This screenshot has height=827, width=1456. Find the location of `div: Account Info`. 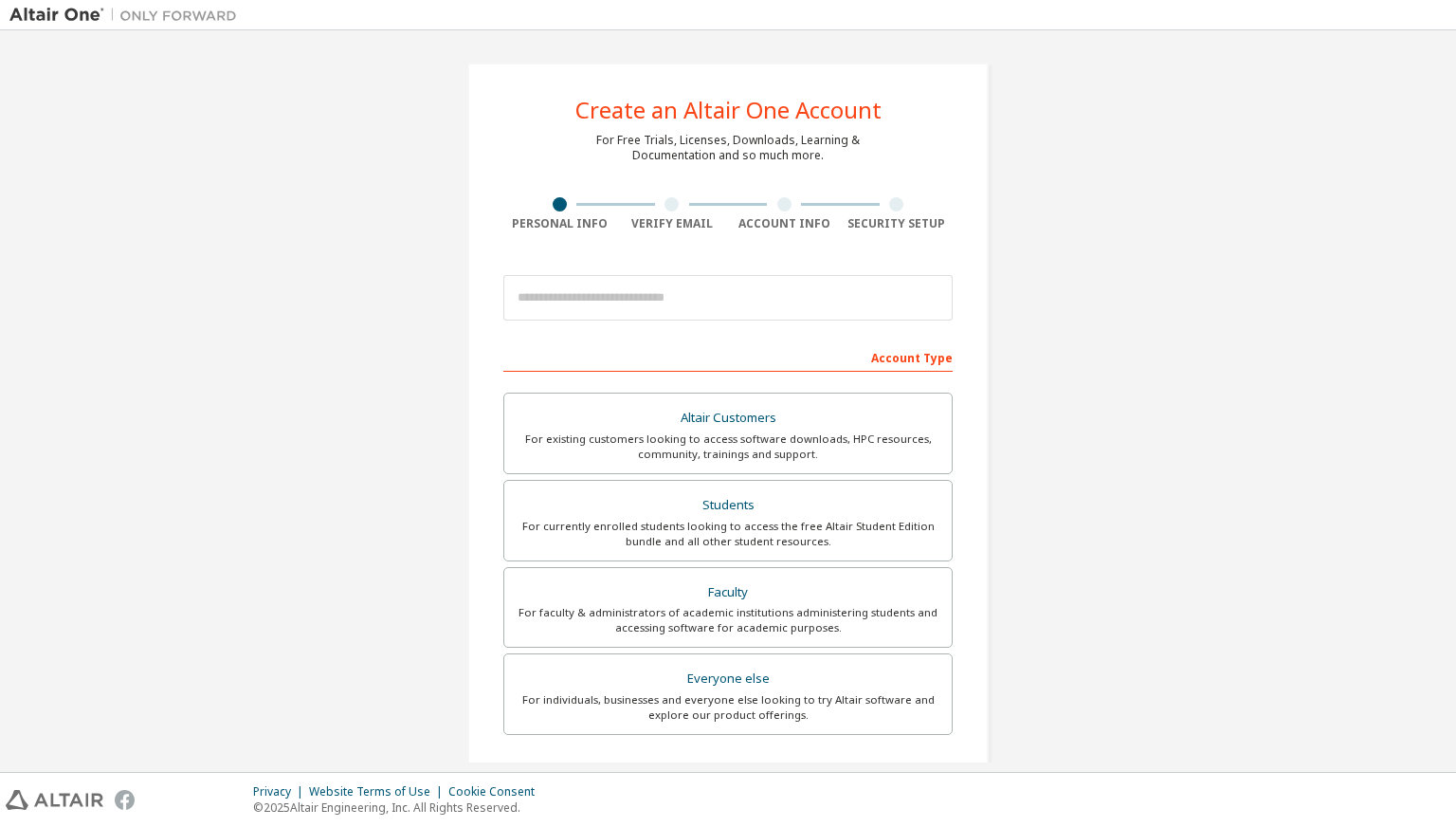

div: Account Info is located at coordinates (784, 224).